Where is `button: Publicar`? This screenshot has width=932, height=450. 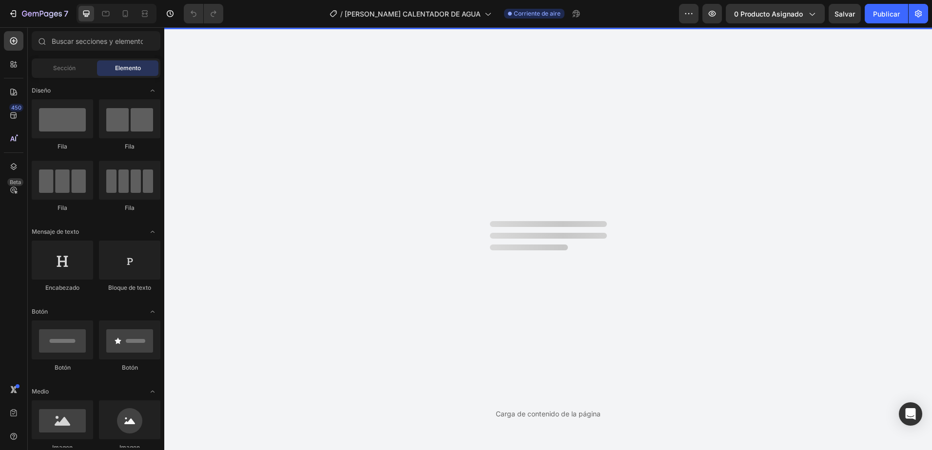 button: Publicar is located at coordinates (886, 14).